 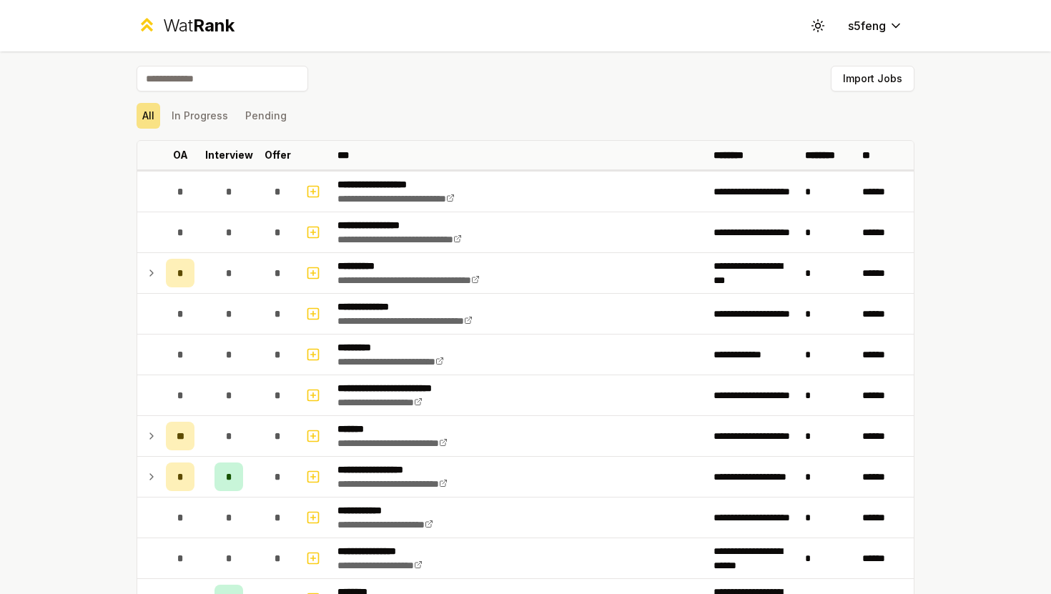 What do you see at coordinates (214, 25) in the screenshot?
I see `span: Rank` at bounding box center [214, 25].